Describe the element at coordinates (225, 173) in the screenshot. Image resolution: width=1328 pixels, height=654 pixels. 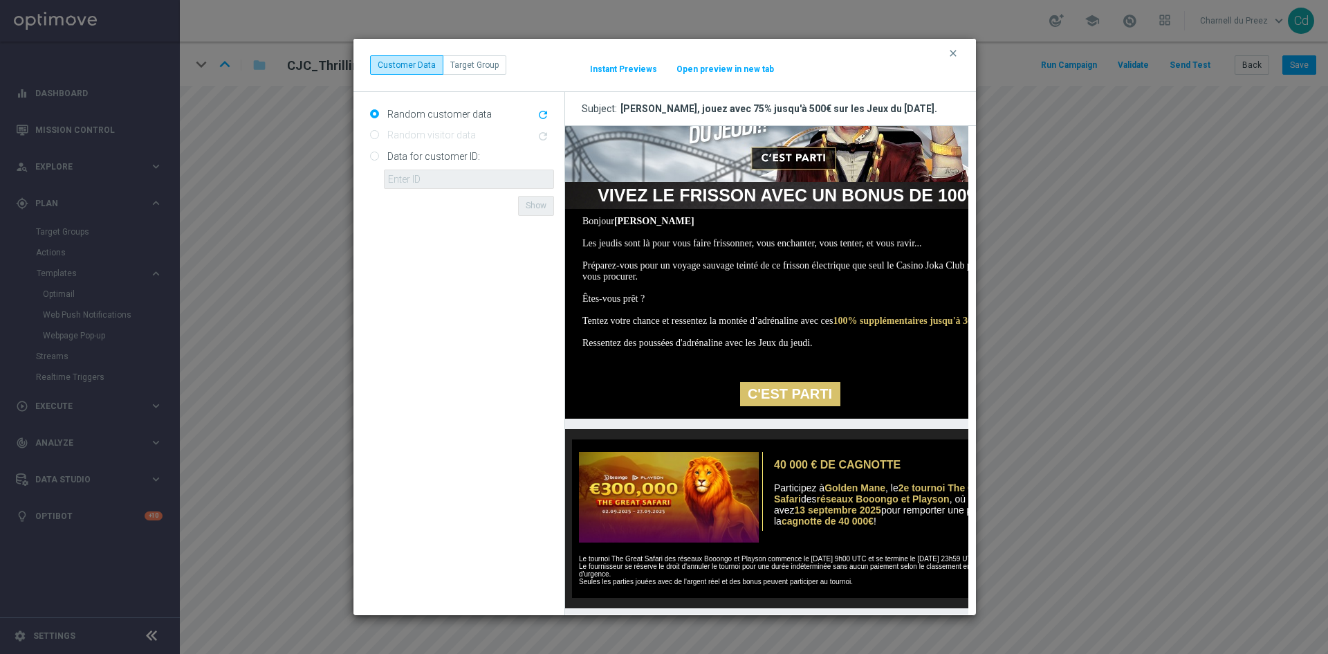
I see `td: Bonjour Les jeudis sont là pour vous faire frissonner, vous enchanter, vous tenter, et vous ravir...` at that location.